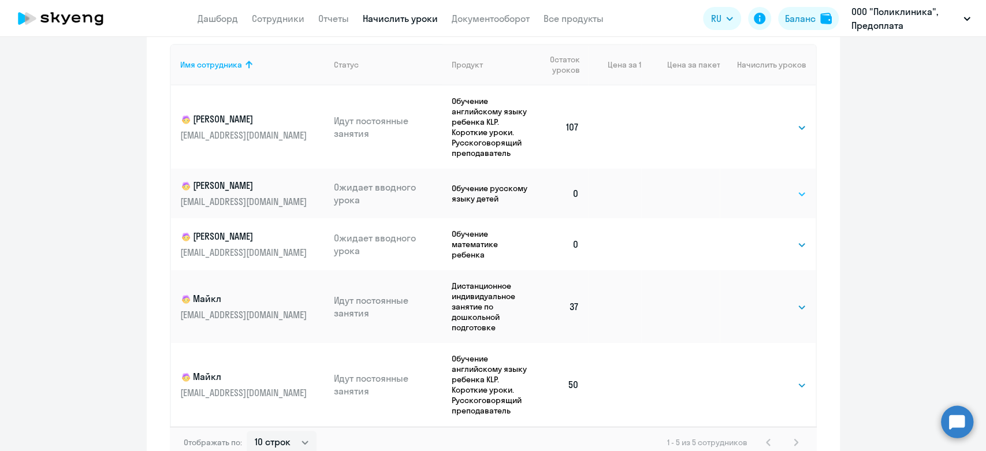 The image size is (986, 451). Describe the element at coordinates (491, 194) in the screenshot. I see `p: Обучение русскому языку детей` at that location.